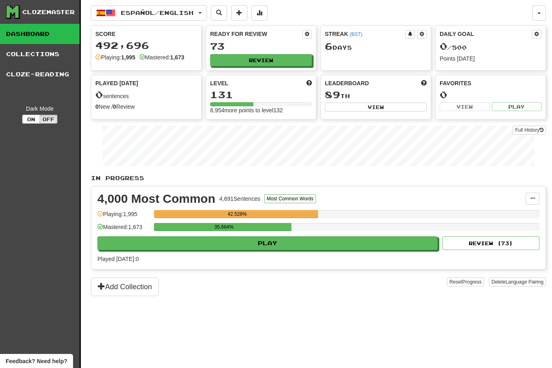  I want to click on strong: 1,673, so click(177, 57).